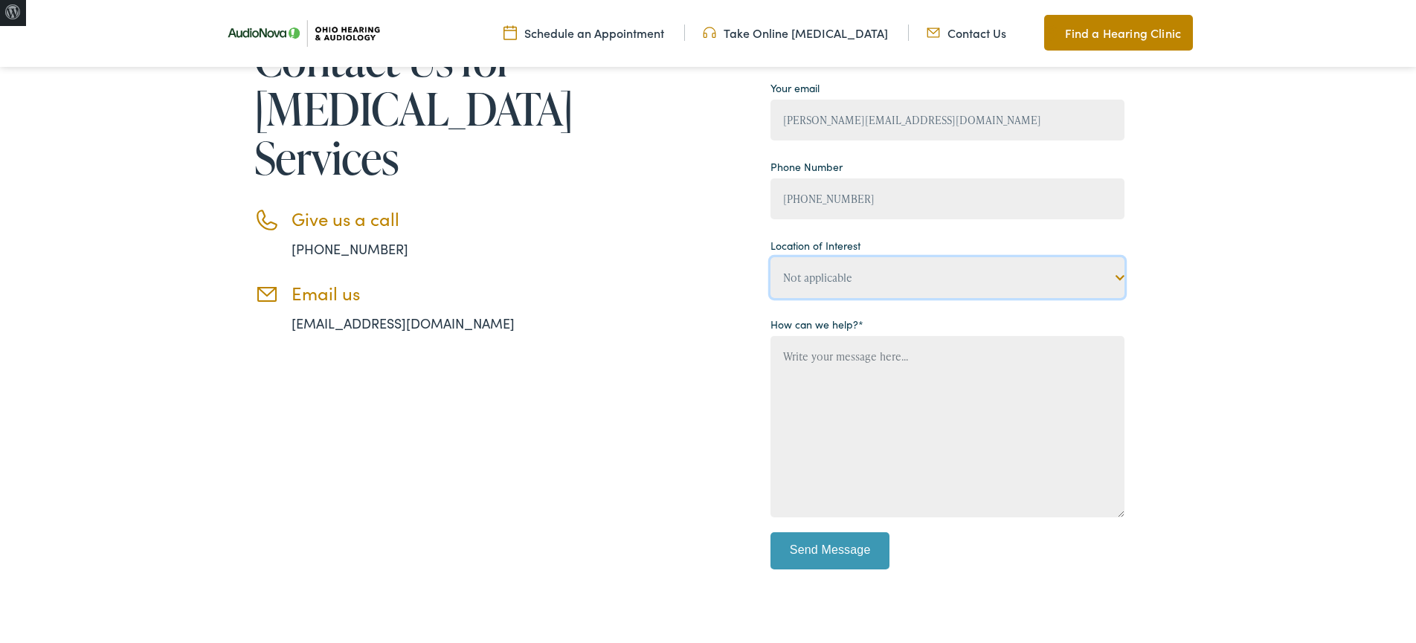 The image size is (1416, 643). I want to click on input: Send Message, so click(830, 551).